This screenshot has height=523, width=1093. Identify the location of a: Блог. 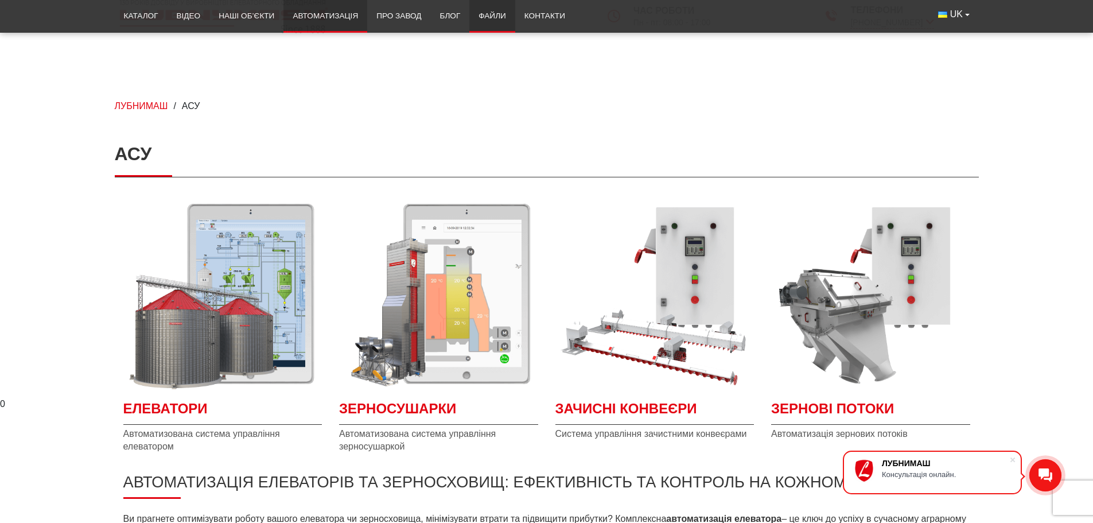
(450, 16).